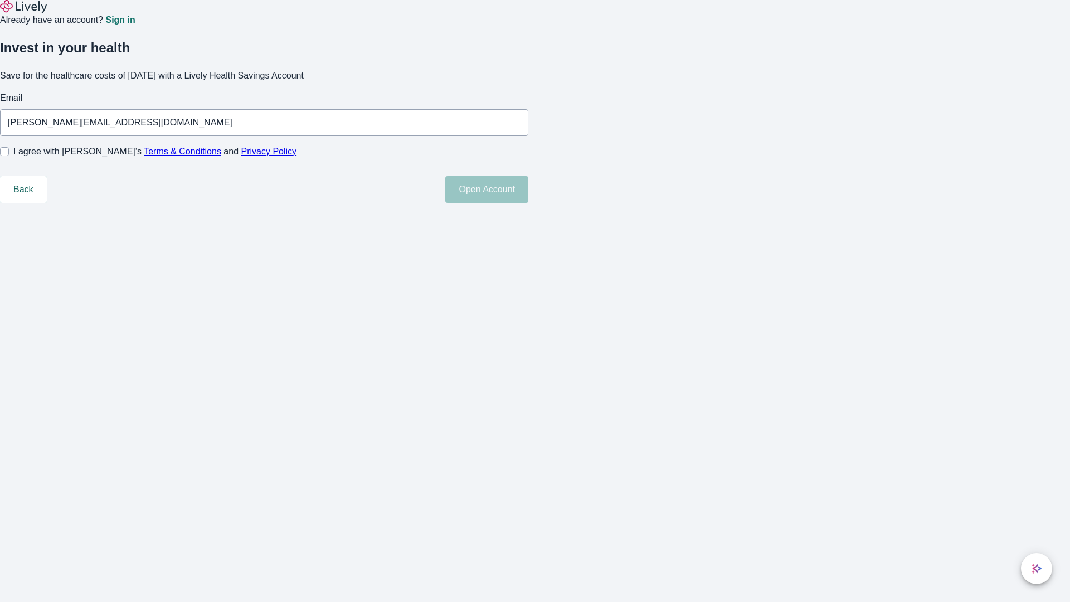 The image size is (1070, 602). I want to click on a: Sign in, so click(120, 20).